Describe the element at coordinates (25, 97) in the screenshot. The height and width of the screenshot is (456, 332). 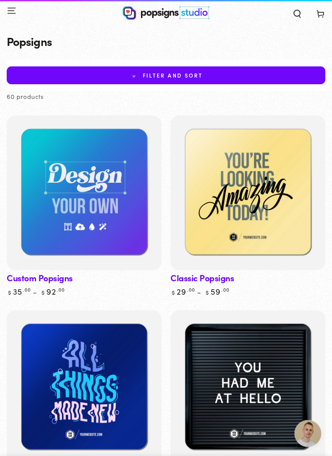
I see `p: 60 products` at that location.